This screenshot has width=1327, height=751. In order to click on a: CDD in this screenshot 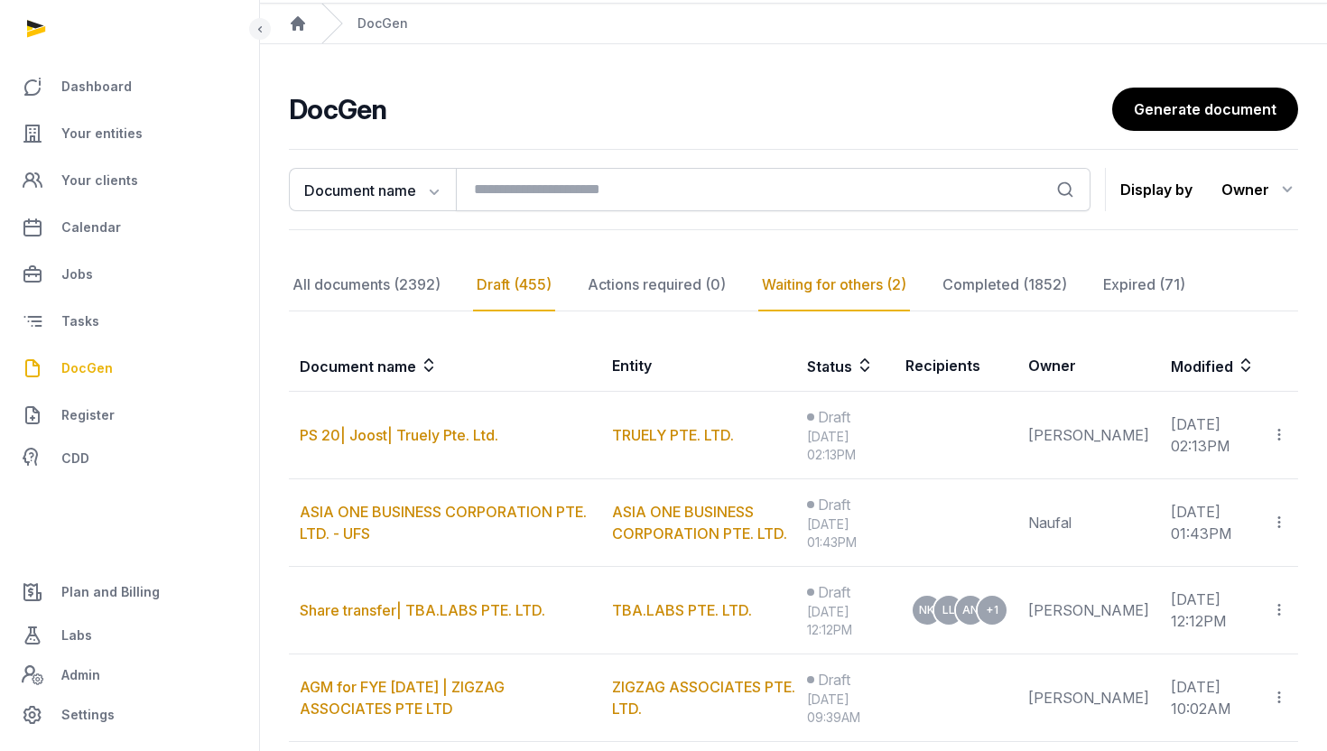, I will do `click(129, 459)`.